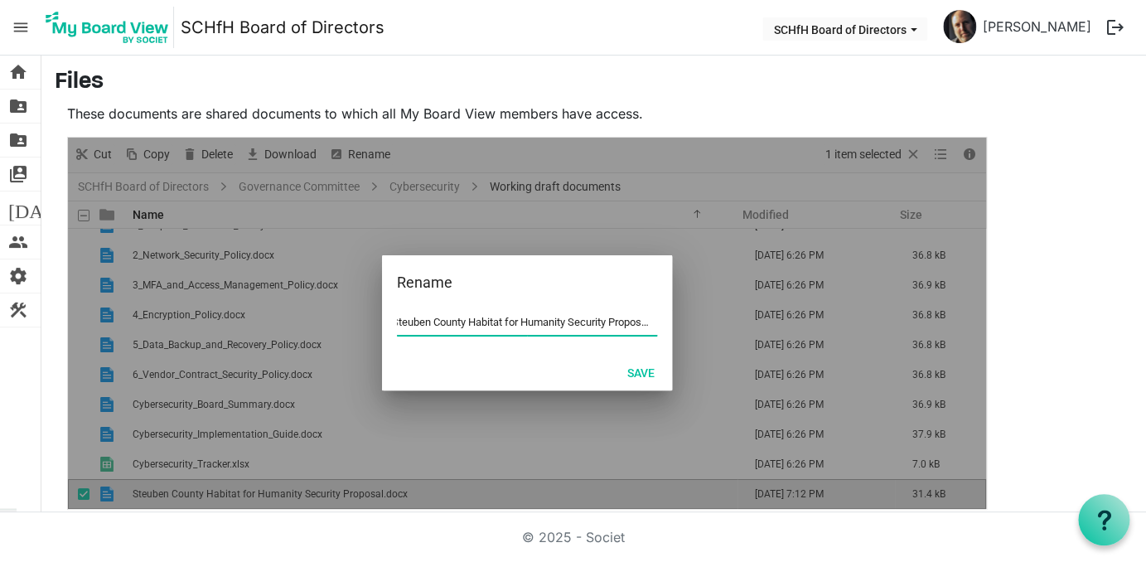 The image size is (1146, 562). I want to click on a: My Board View Logo, so click(110, 27).